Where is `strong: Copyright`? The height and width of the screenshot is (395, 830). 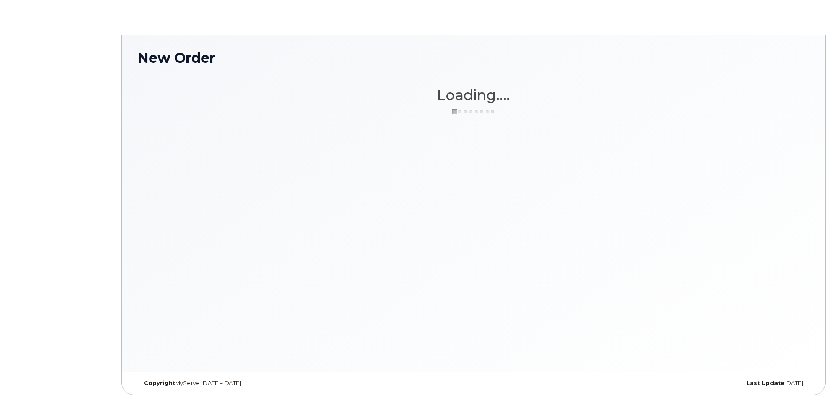
strong: Copyright is located at coordinates (160, 383).